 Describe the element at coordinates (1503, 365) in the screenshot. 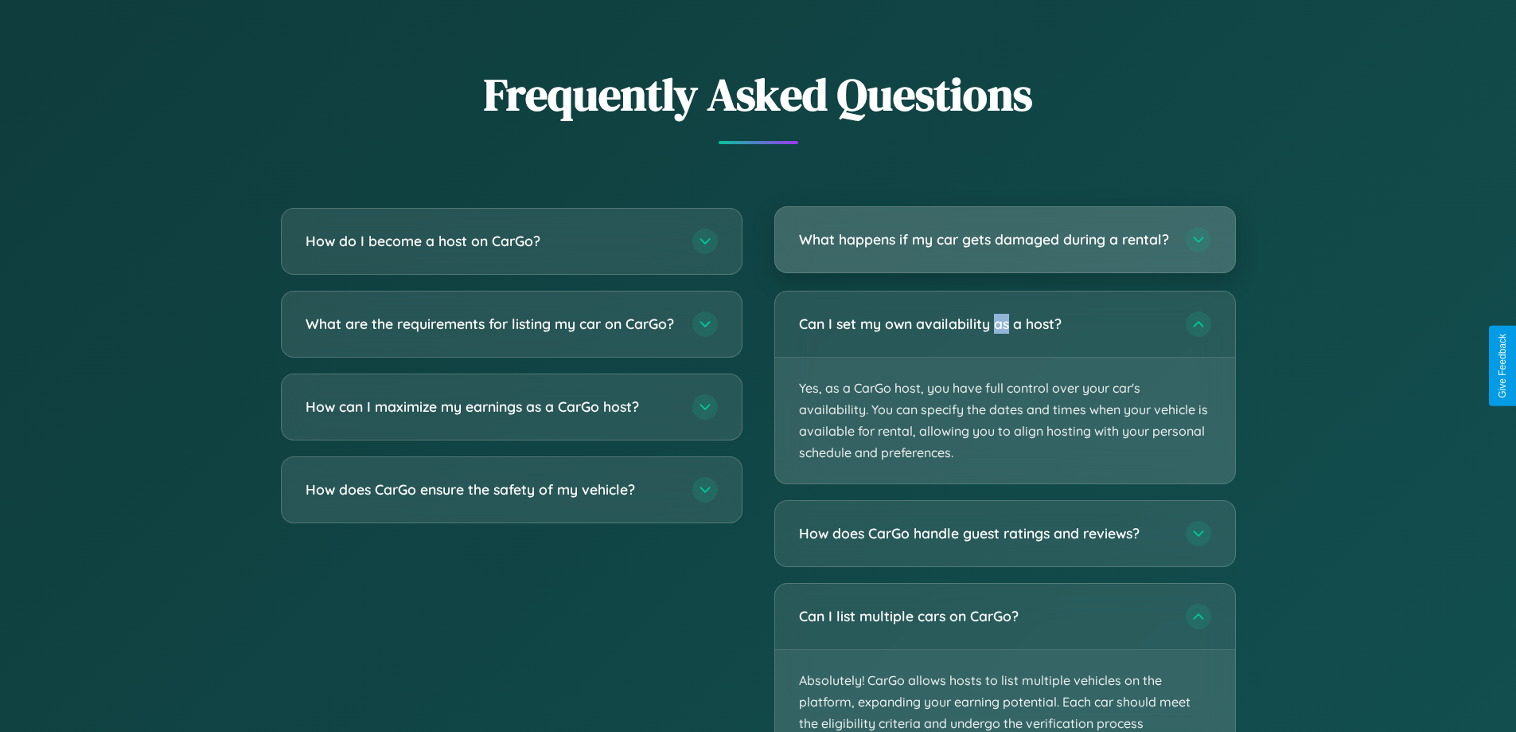

I see `div: Give Feedback` at that location.